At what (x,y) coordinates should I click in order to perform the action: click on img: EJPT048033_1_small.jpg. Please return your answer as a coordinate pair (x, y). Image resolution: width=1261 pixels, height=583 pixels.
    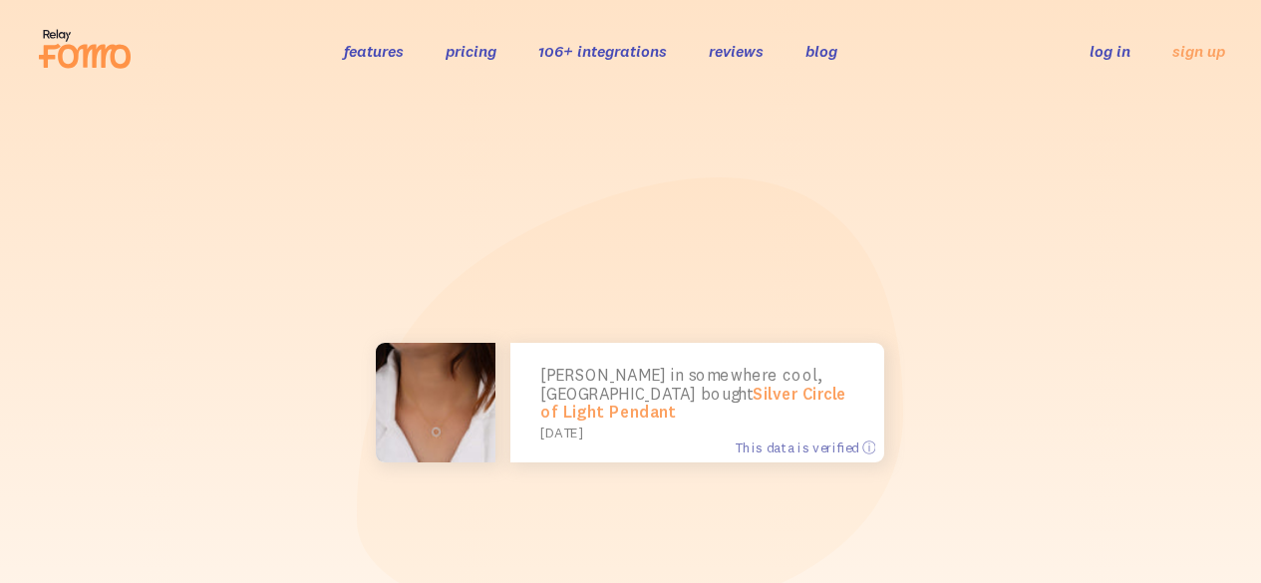
    Looking at the image, I should click on (436, 403).